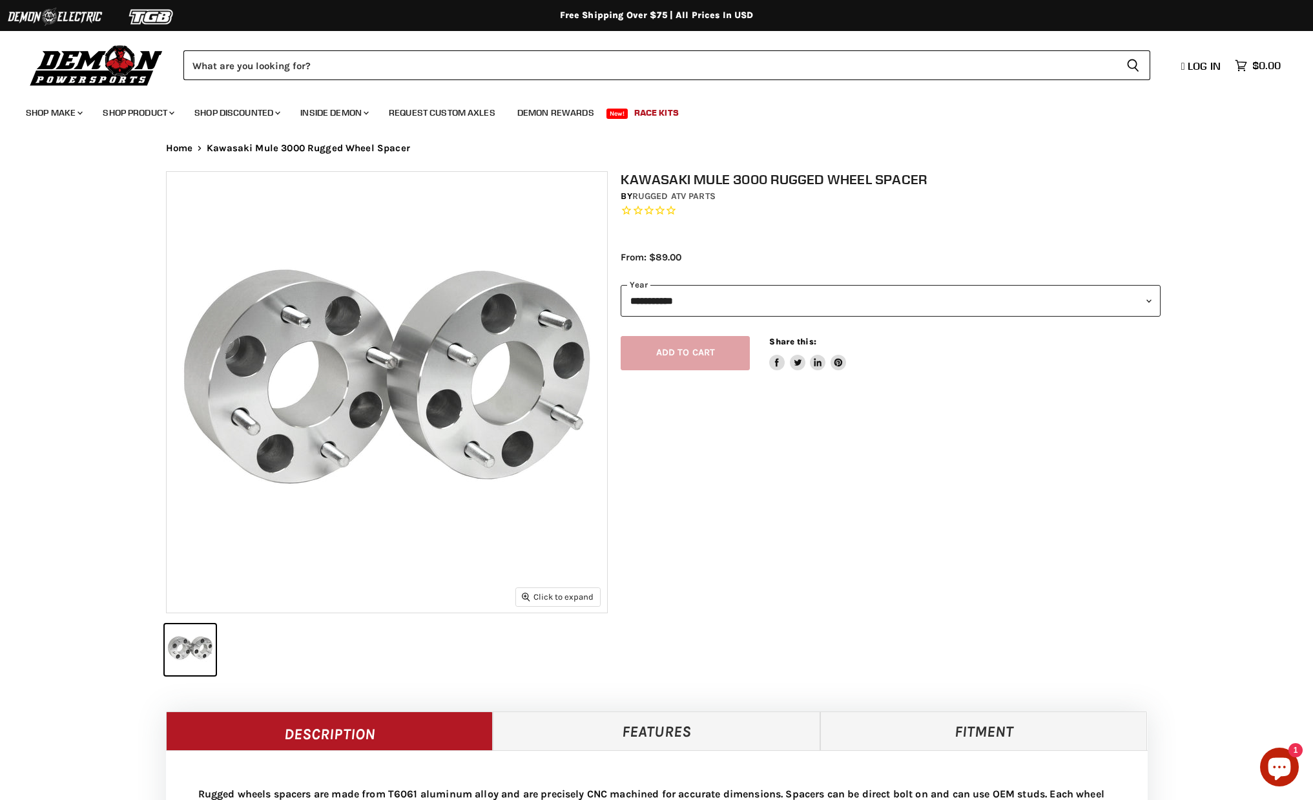 This screenshot has height=800, width=1313. I want to click on a: Features, so click(656, 730).